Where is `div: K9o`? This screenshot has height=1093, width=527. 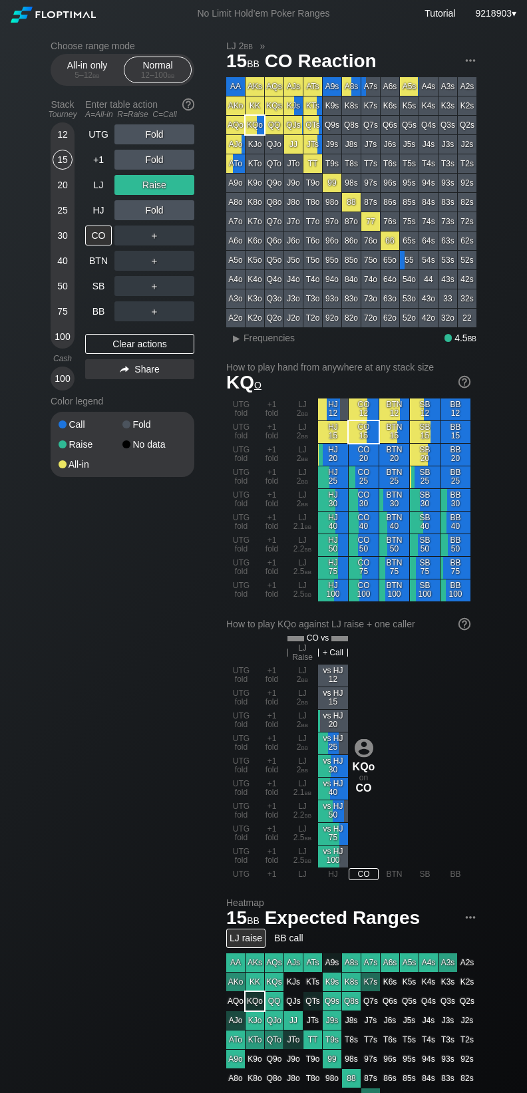
div: K9o is located at coordinates (255, 183).